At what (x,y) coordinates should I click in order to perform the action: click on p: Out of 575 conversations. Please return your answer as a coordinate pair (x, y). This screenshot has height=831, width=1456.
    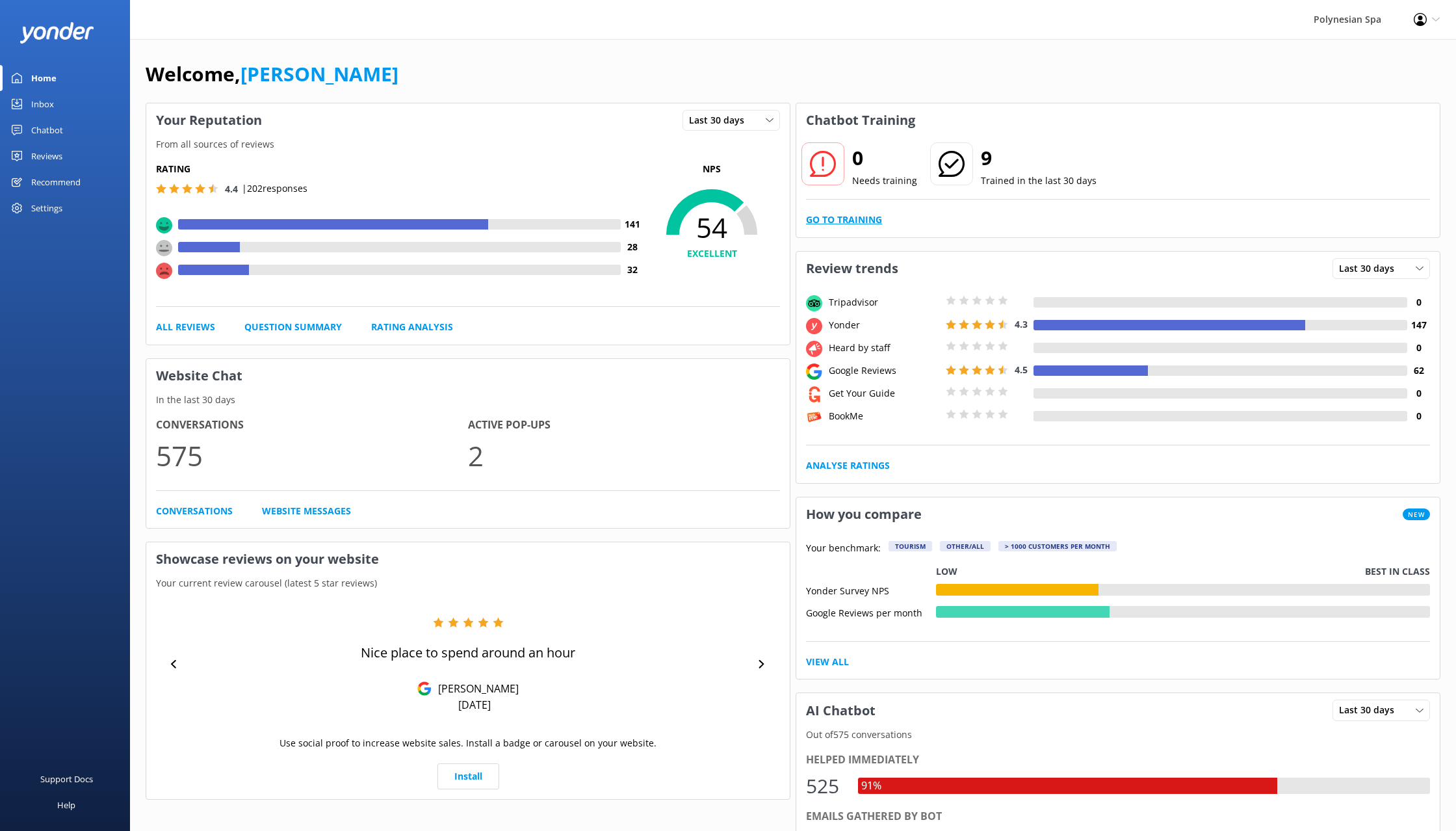
    Looking at the image, I should click on (1118, 735).